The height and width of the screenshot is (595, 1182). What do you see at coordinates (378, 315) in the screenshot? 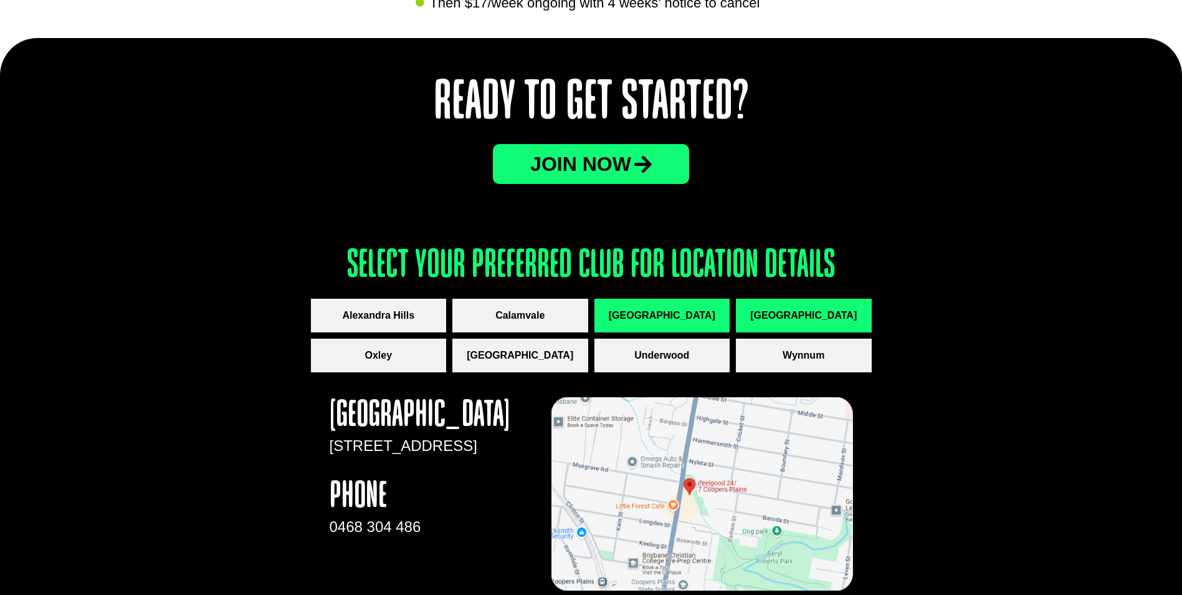
I see `span: Alexandra Hills` at bounding box center [378, 315].